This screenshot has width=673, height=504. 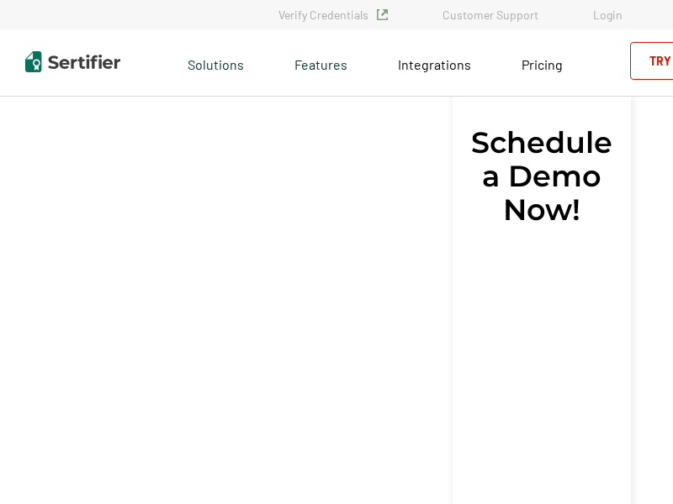 What do you see at coordinates (434, 64) in the screenshot?
I see `span: Integrations` at bounding box center [434, 64].